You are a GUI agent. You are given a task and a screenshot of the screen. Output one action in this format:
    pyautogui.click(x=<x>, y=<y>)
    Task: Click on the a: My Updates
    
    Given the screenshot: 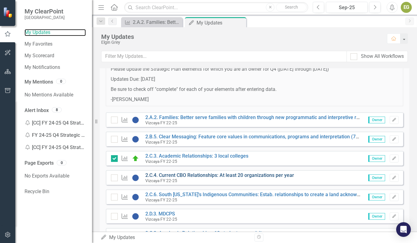 What is the action you would take?
    pyautogui.click(x=55, y=32)
    